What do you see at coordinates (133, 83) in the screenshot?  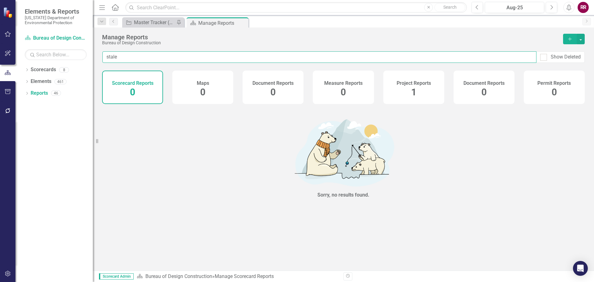 I see `h4: Scorecard Reports` at bounding box center [133, 83].